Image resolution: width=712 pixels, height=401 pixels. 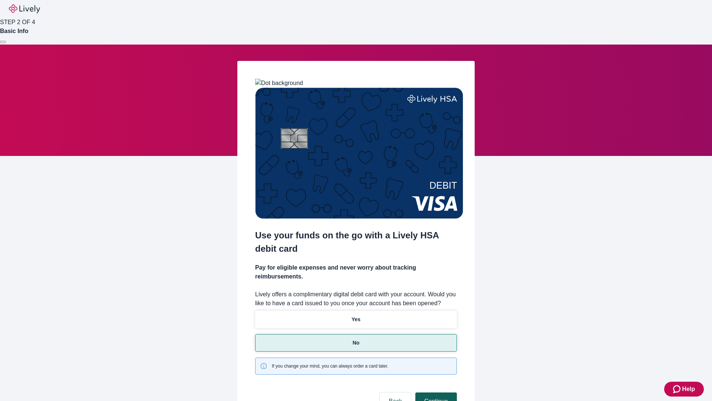 I want to click on h2: Use your funds on the go with a Lively HSA debit card, so click(x=356, y=242).